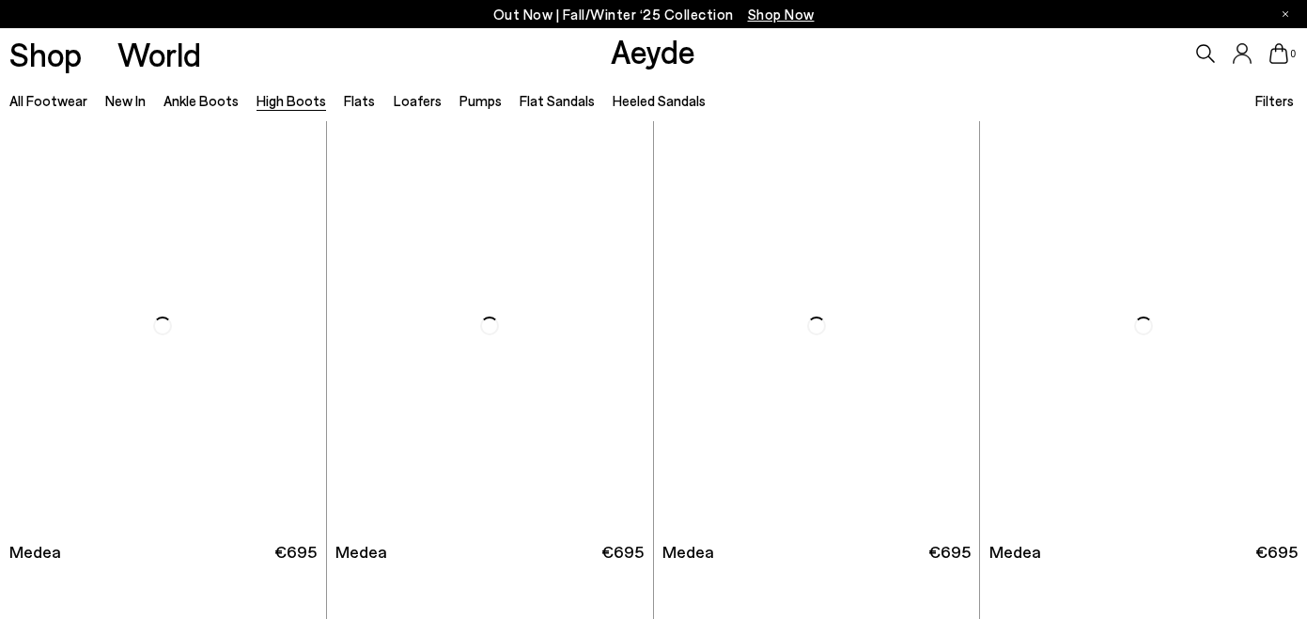 This screenshot has width=1307, height=619. What do you see at coordinates (490, 326) in the screenshot?
I see `img: Medea Knee-High Boots` at bounding box center [490, 326].